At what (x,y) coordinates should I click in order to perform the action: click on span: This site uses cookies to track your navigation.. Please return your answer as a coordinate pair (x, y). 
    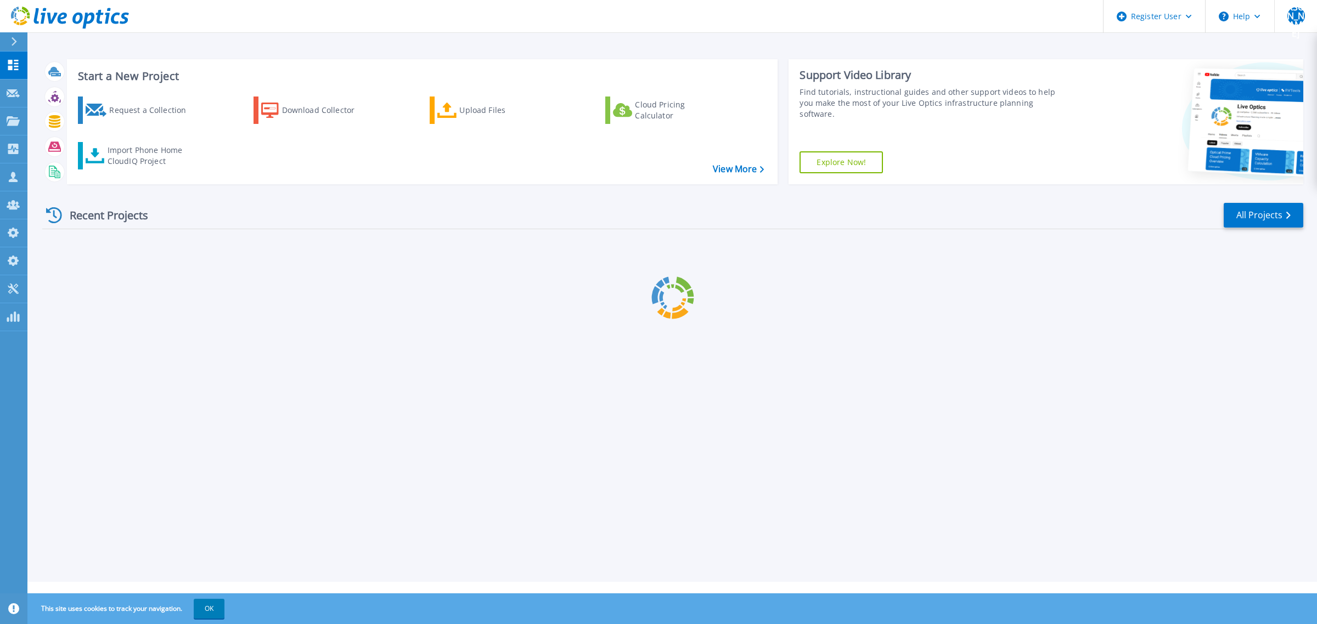
    Looking at the image, I should click on (127, 609).